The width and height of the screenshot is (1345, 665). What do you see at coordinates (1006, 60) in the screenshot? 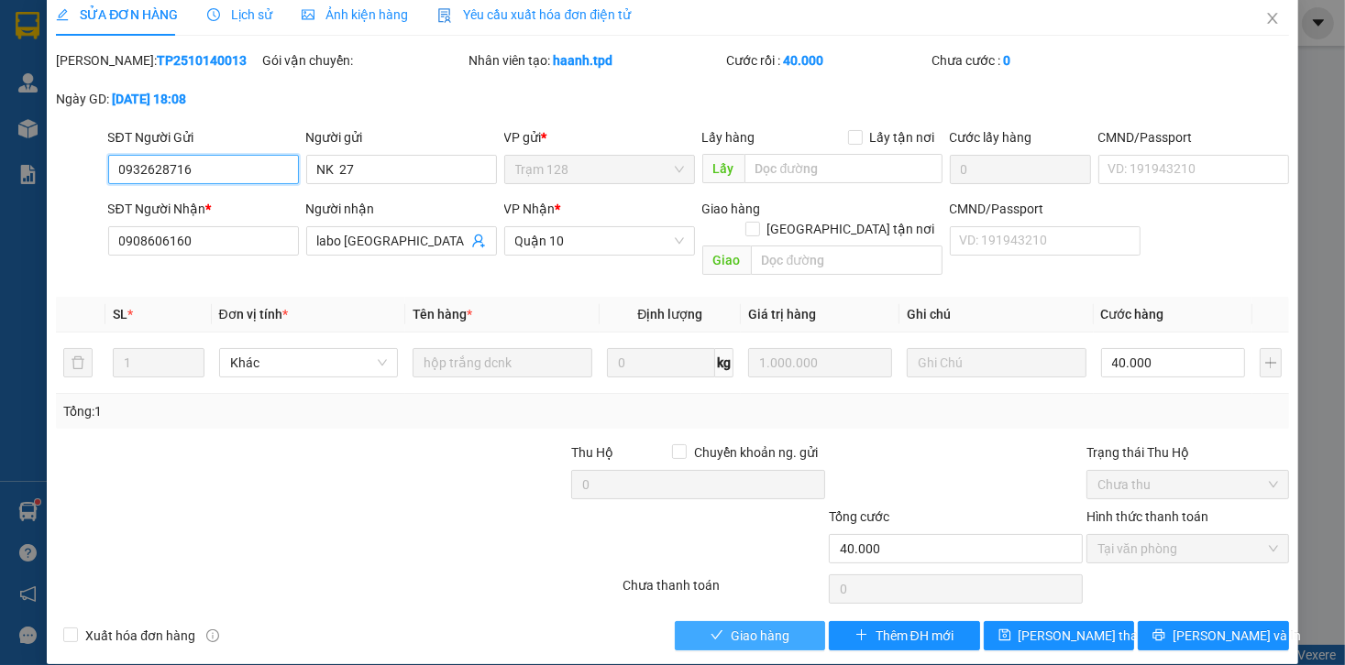
I see `b: 0` at bounding box center [1006, 60].